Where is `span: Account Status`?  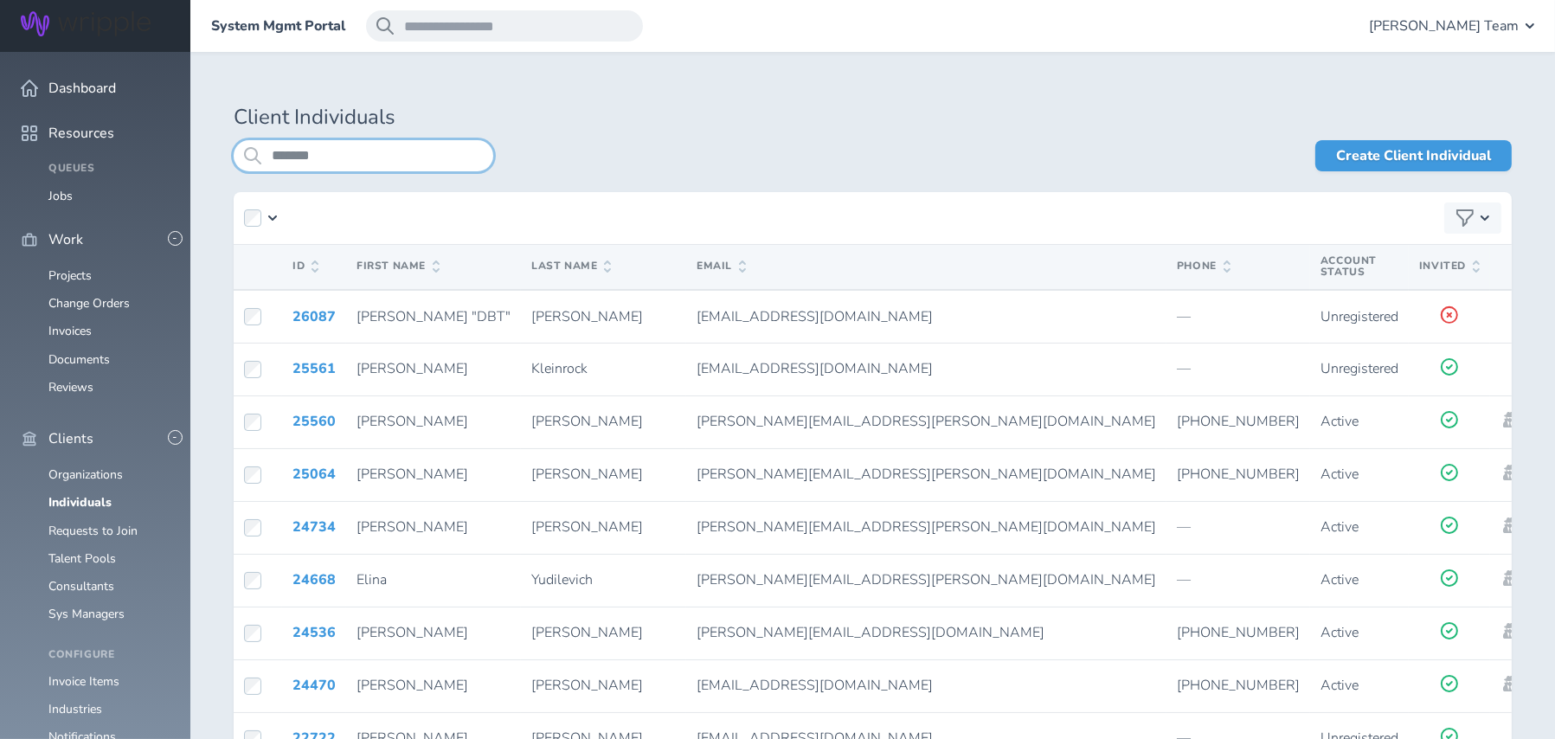
span: Account Status is located at coordinates (1348, 267).